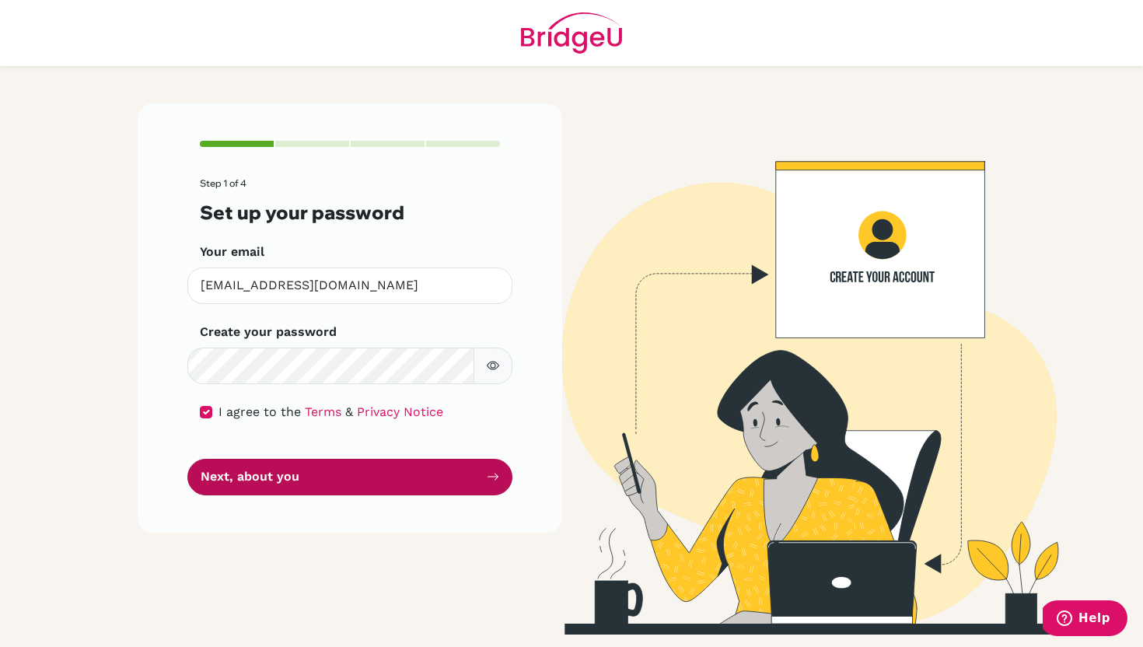 This screenshot has height=647, width=1143. Describe the element at coordinates (350, 285) in the screenshot. I see `input: Insert your email*` at that location.